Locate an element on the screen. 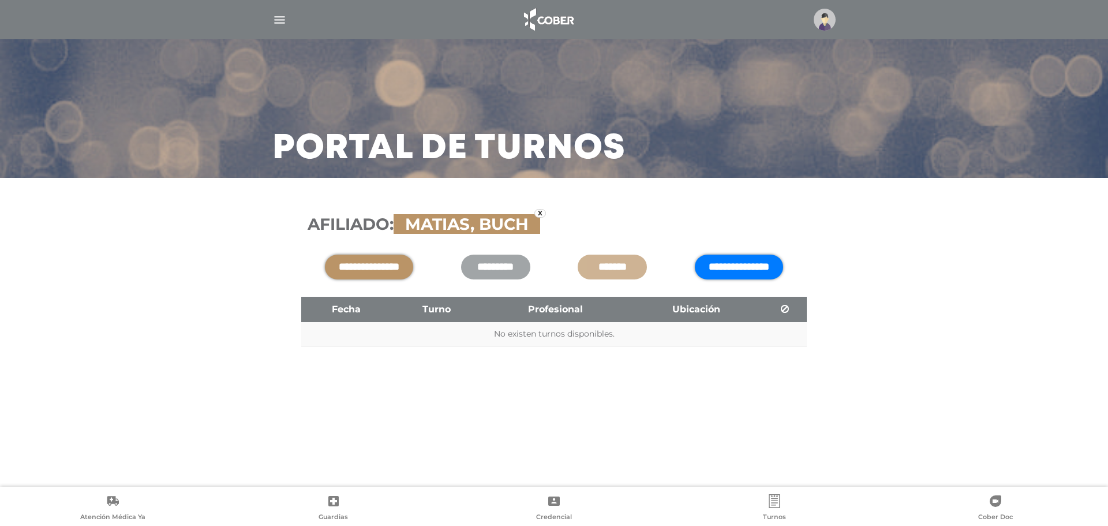 The image size is (1108, 526). img: profile-placeholder.svg is located at coordinates (825, 20).